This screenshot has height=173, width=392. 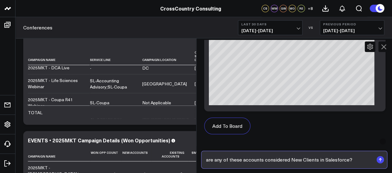 I want to click on div: SL-Coupa, so click(x=99, y=103).